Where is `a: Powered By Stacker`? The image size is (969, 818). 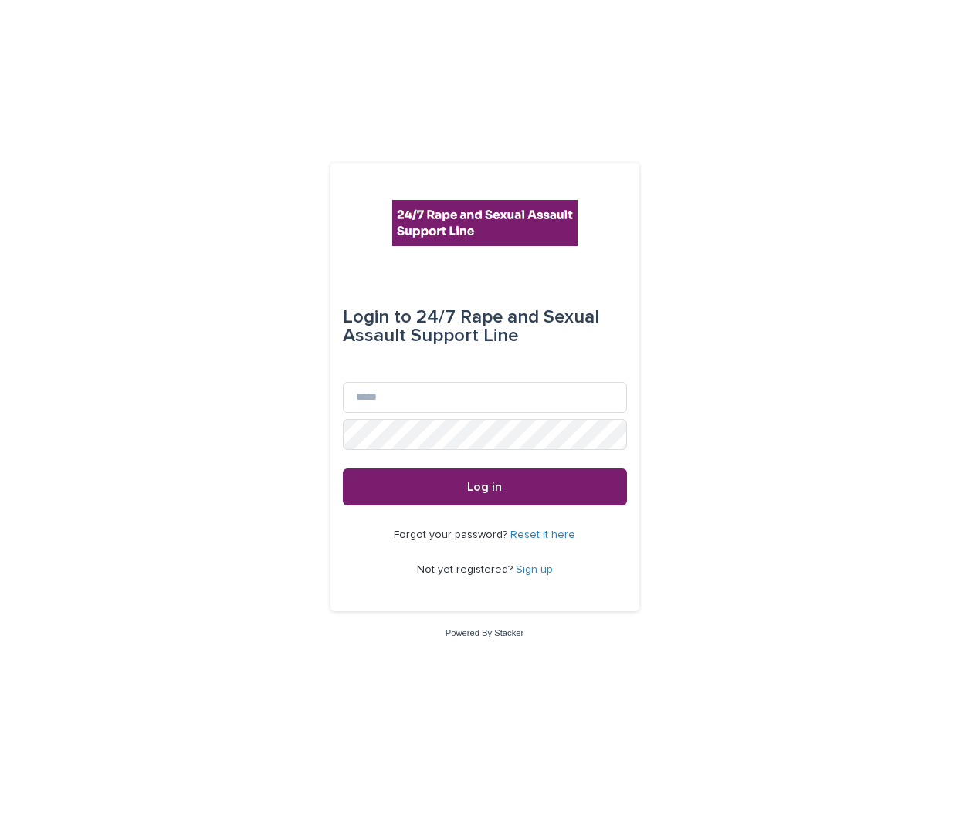 a: Powered By Stacker is located at coordinates (484, 633).